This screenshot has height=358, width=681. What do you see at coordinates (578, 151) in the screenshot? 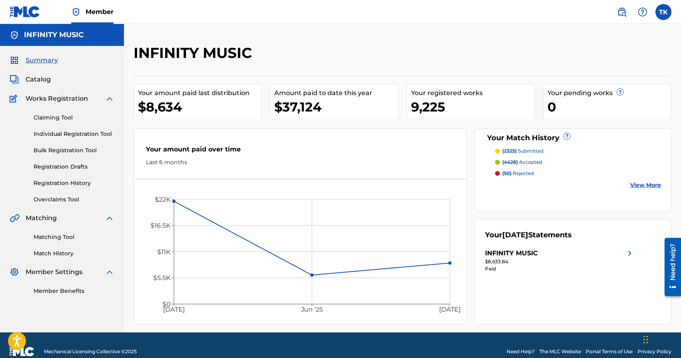
I see `a: (2325) submitted` at bounding box center [578, 151].